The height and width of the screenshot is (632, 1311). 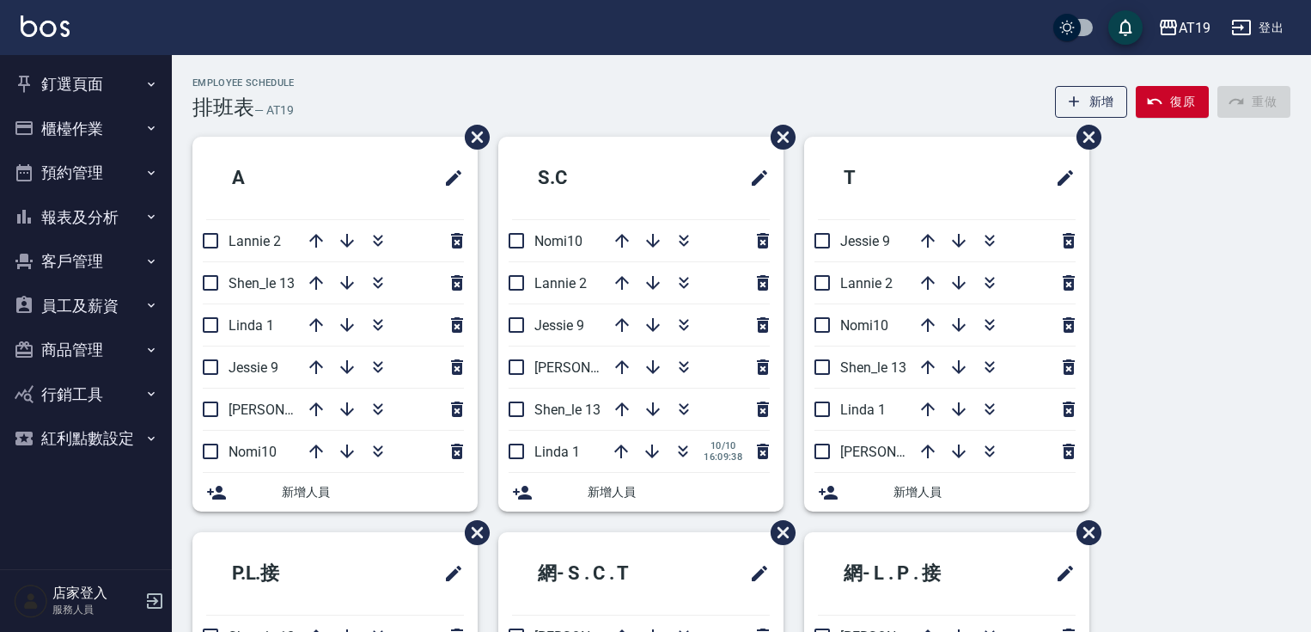 I want to click on h3: 排班表, so click(x=223, y=107).